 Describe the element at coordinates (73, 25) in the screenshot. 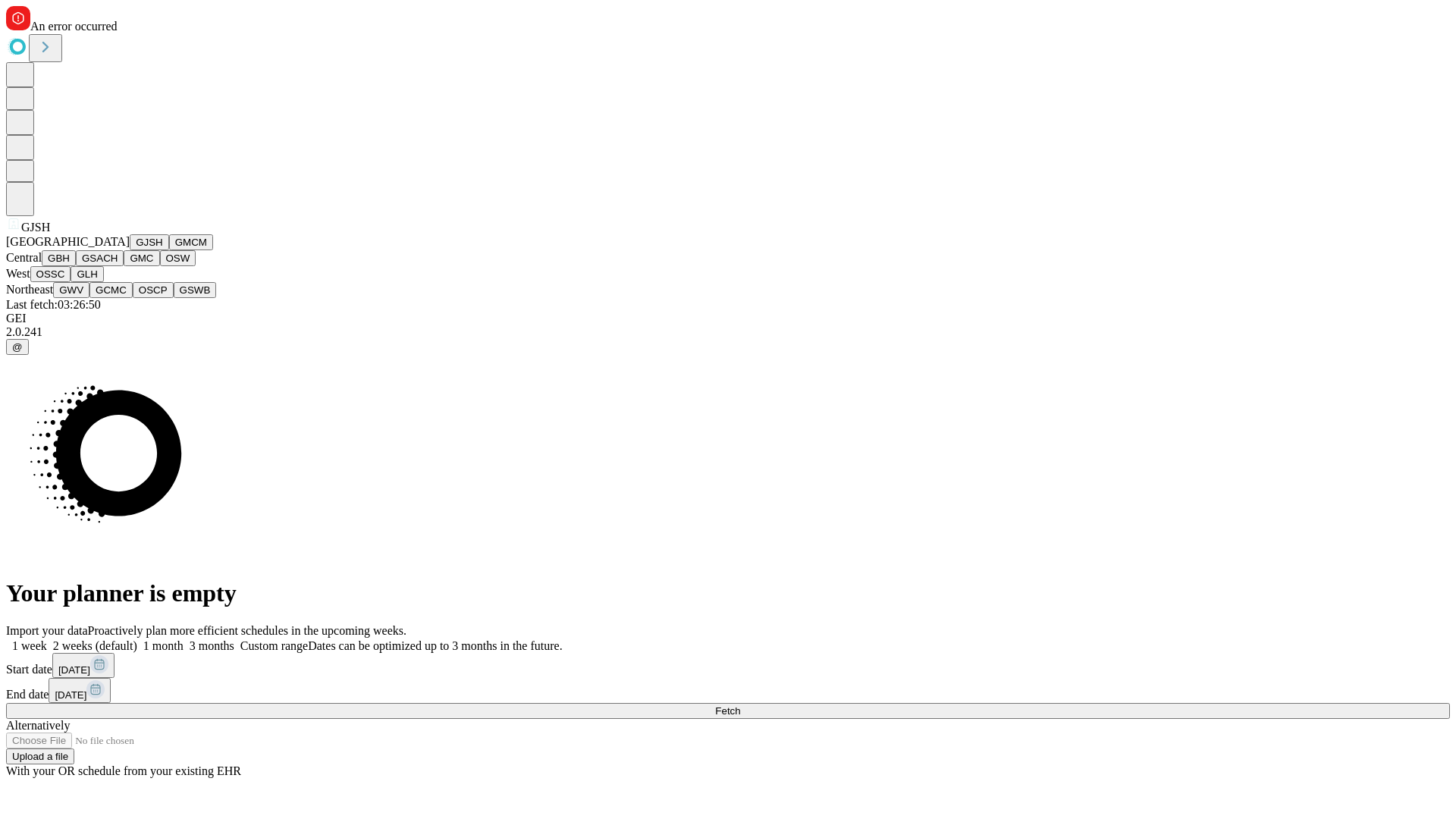

I see `span: An error occurred` at that location.